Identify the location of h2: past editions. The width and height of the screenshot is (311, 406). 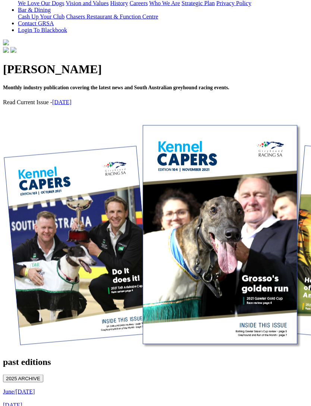
(156, 362).